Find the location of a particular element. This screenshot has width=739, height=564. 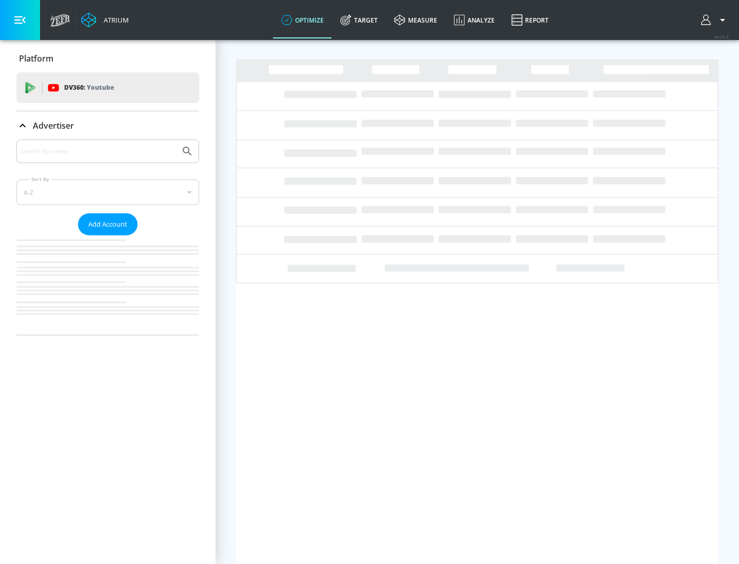

span: v 4.25.4 is located at coordinates (721, 36).